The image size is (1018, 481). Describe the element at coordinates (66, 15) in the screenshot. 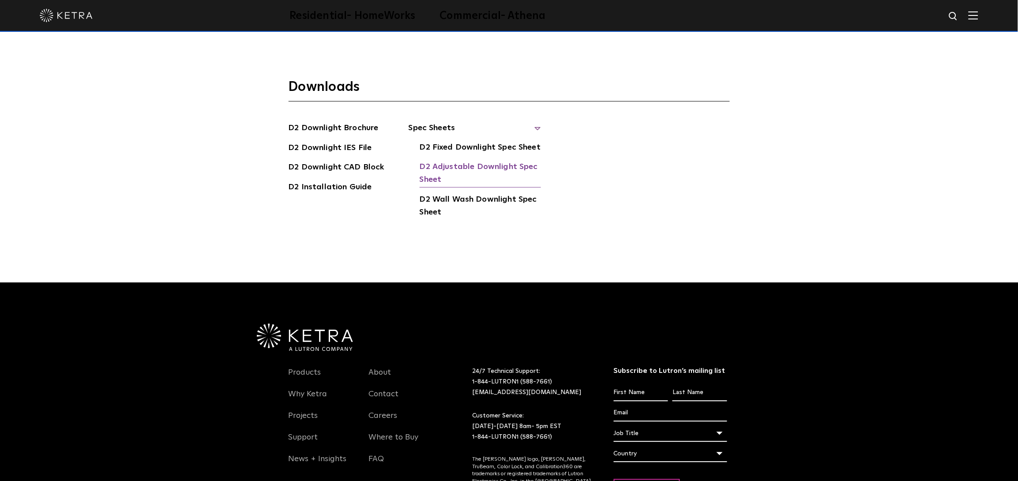

I see `img: ketra-logo-2019-white` at that location.